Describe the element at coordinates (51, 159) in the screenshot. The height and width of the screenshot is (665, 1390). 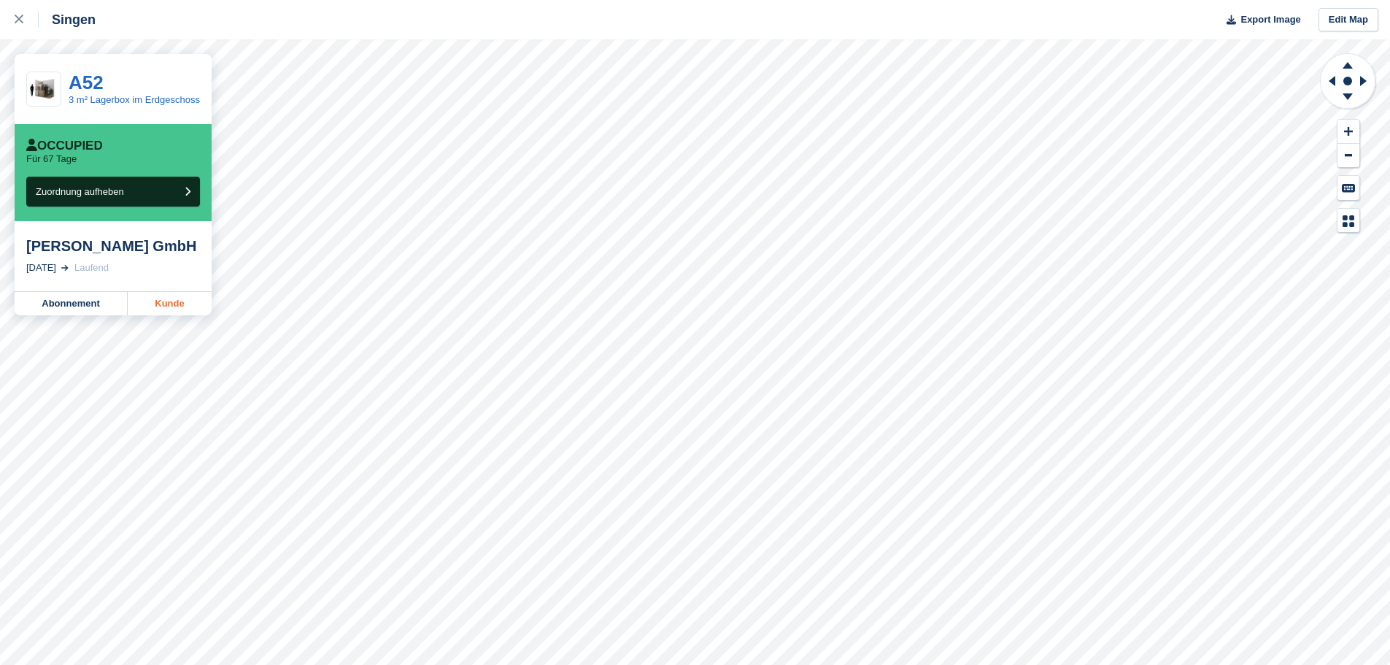
I see `p: Für 67 Tage` at that location.